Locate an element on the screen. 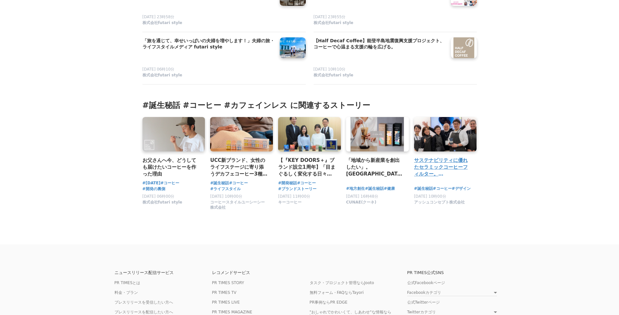 This screenshot has width=619, height=315. a: PR事例ならPR EDGE is located at coordinates (329, 303).